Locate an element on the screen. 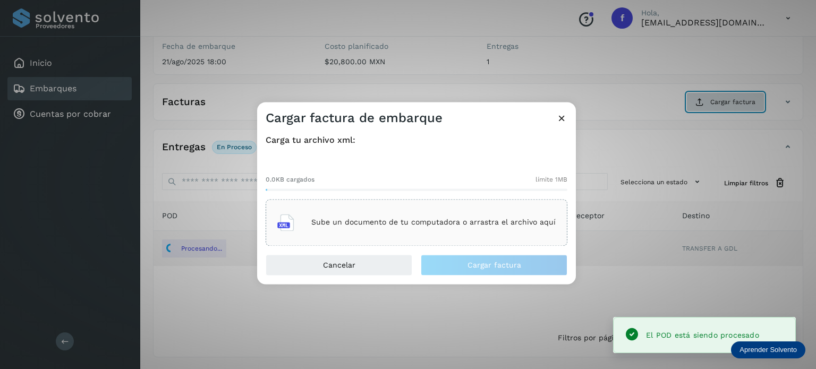  h4: Carga tu archivo xml: is located at coordinates (416, 140).